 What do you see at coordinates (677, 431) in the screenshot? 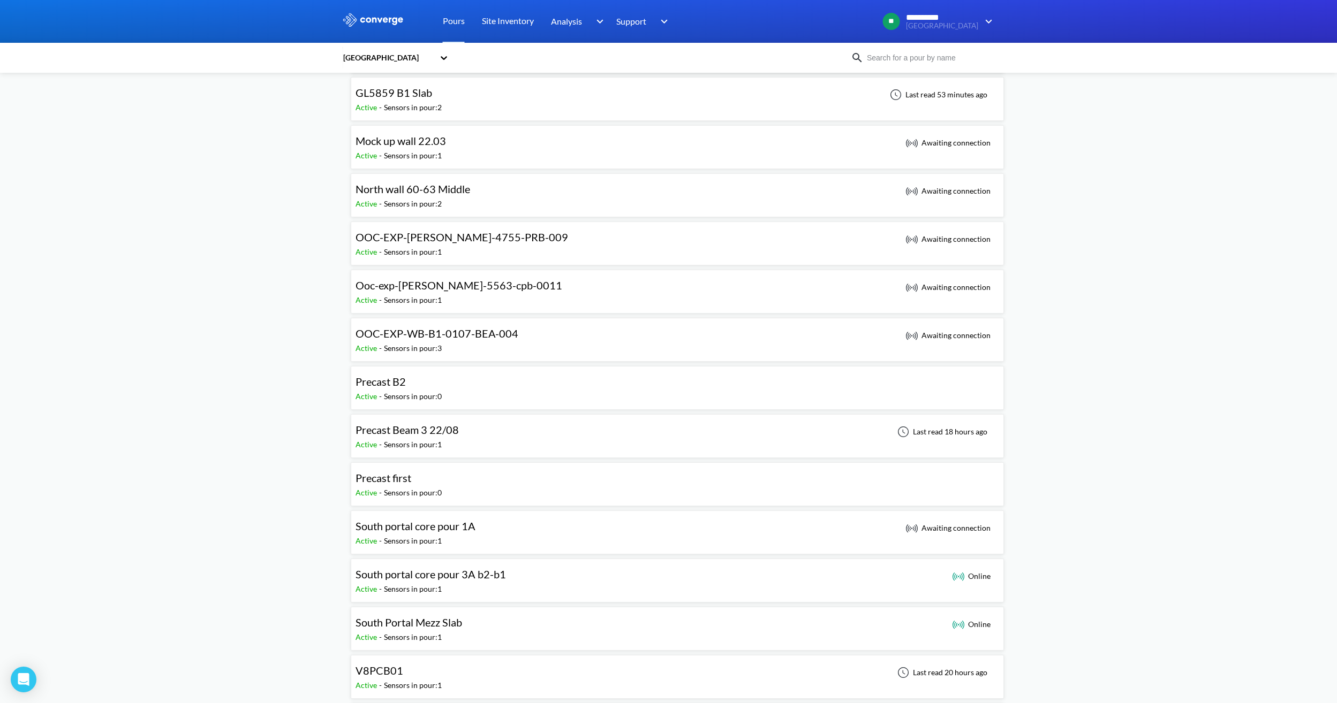
I see `a: Precast Beam 3 22/08Active-Sensors in pour:1Last read 18 hours ago` at bounding box center [677, 431].